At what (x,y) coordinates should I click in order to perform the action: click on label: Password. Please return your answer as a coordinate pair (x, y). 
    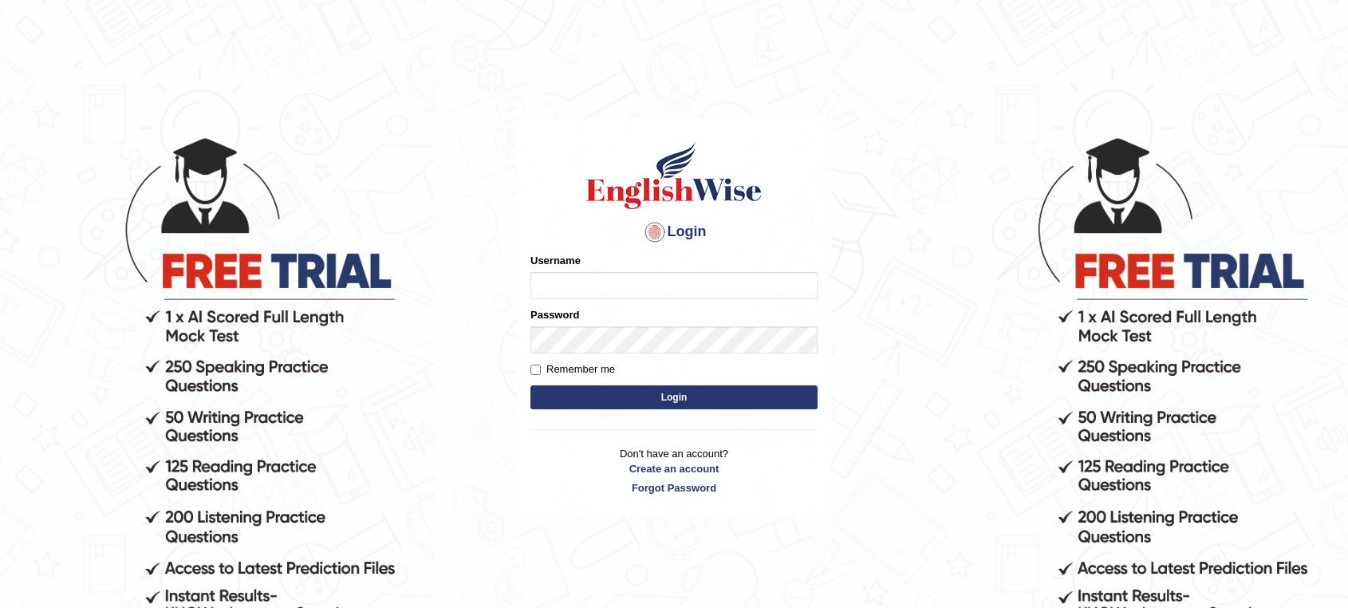
    Looking at the image, I should click on (554, 314).